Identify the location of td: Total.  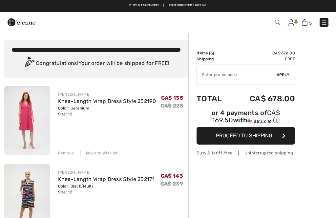
(214, 99).